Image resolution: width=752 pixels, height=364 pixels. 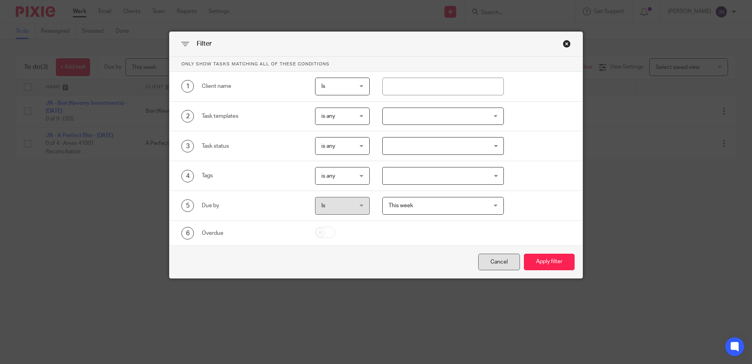 What do you see at coordinates (188, 86) in the screenshot?
I see `div: 1` at bounding box center [188, 86].